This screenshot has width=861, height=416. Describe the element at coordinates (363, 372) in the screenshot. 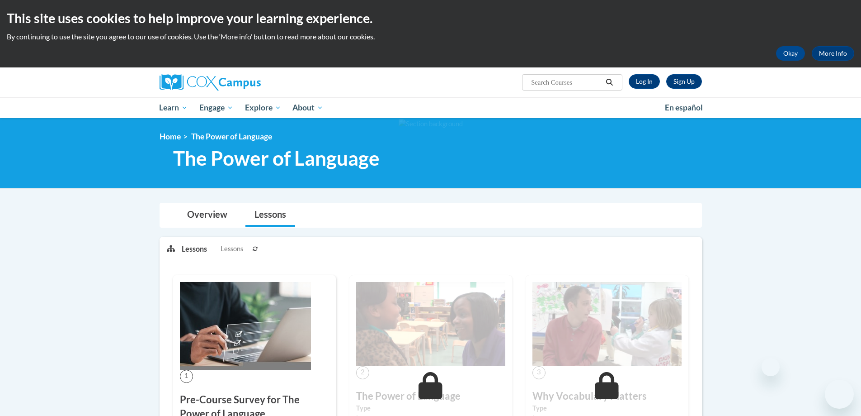

I see `span: 2` at that location.